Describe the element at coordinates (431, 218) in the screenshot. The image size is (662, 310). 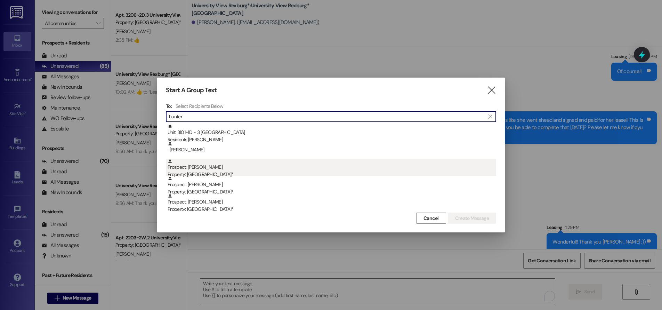
I see `span: Cancel` at that location.